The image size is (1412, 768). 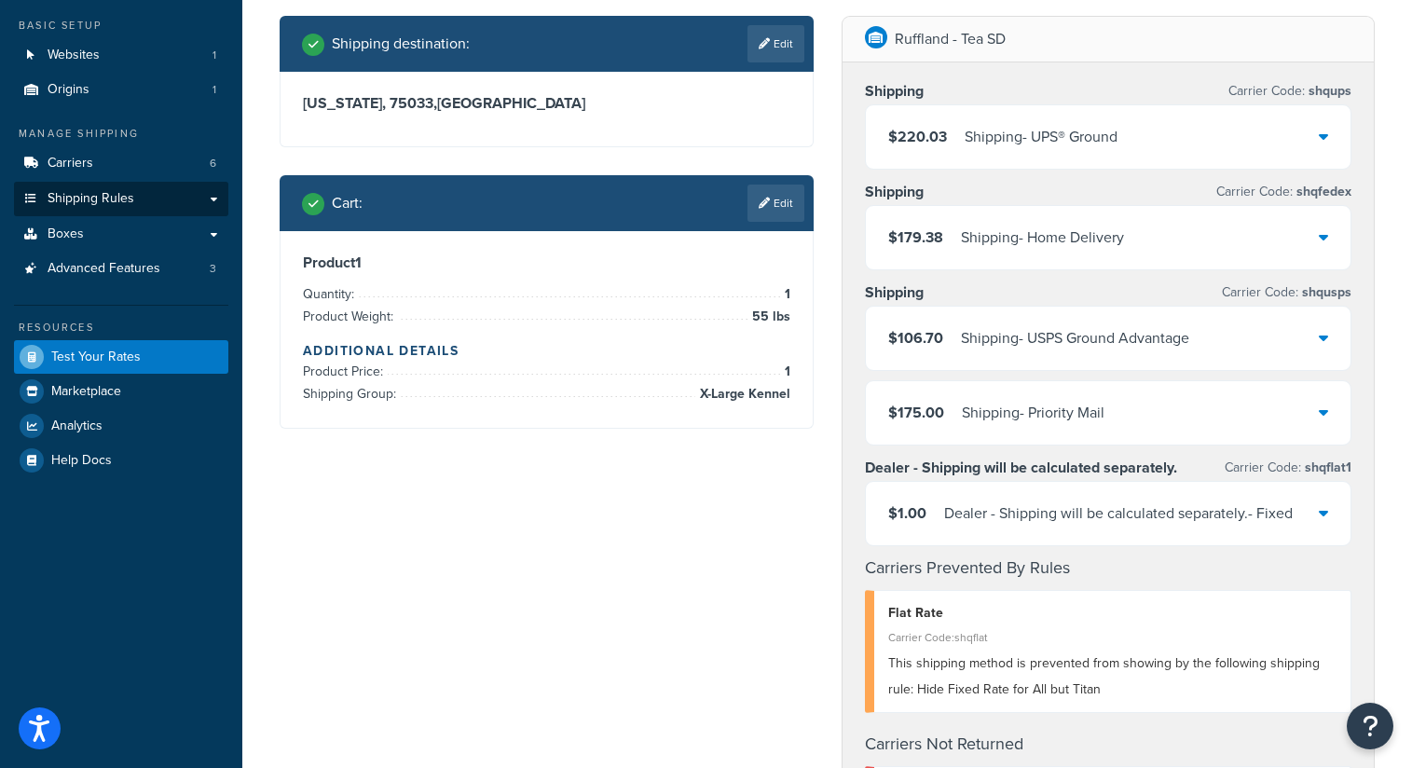 I want to click on h2: Shipping destination :, so click(x=401, y=44).